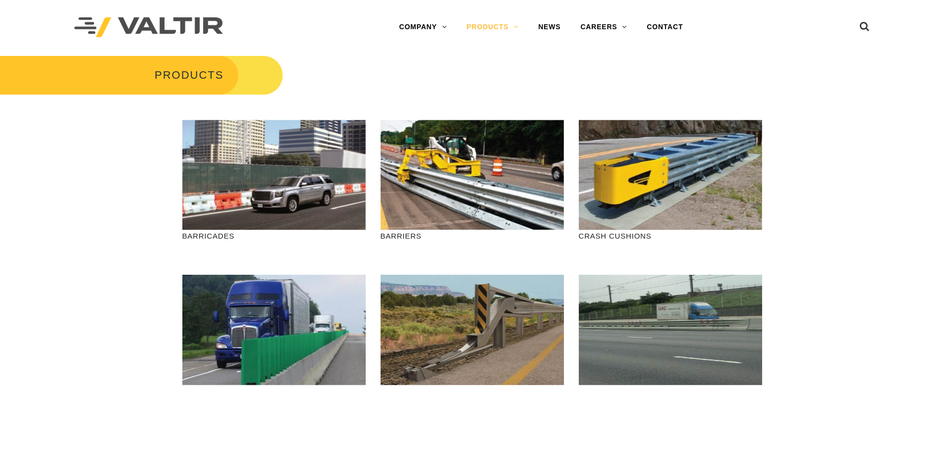 The image size is (944, 451). Describe the element at coordinates (664, 27) in the screenshot. I see `a: CONTACT` at that location.